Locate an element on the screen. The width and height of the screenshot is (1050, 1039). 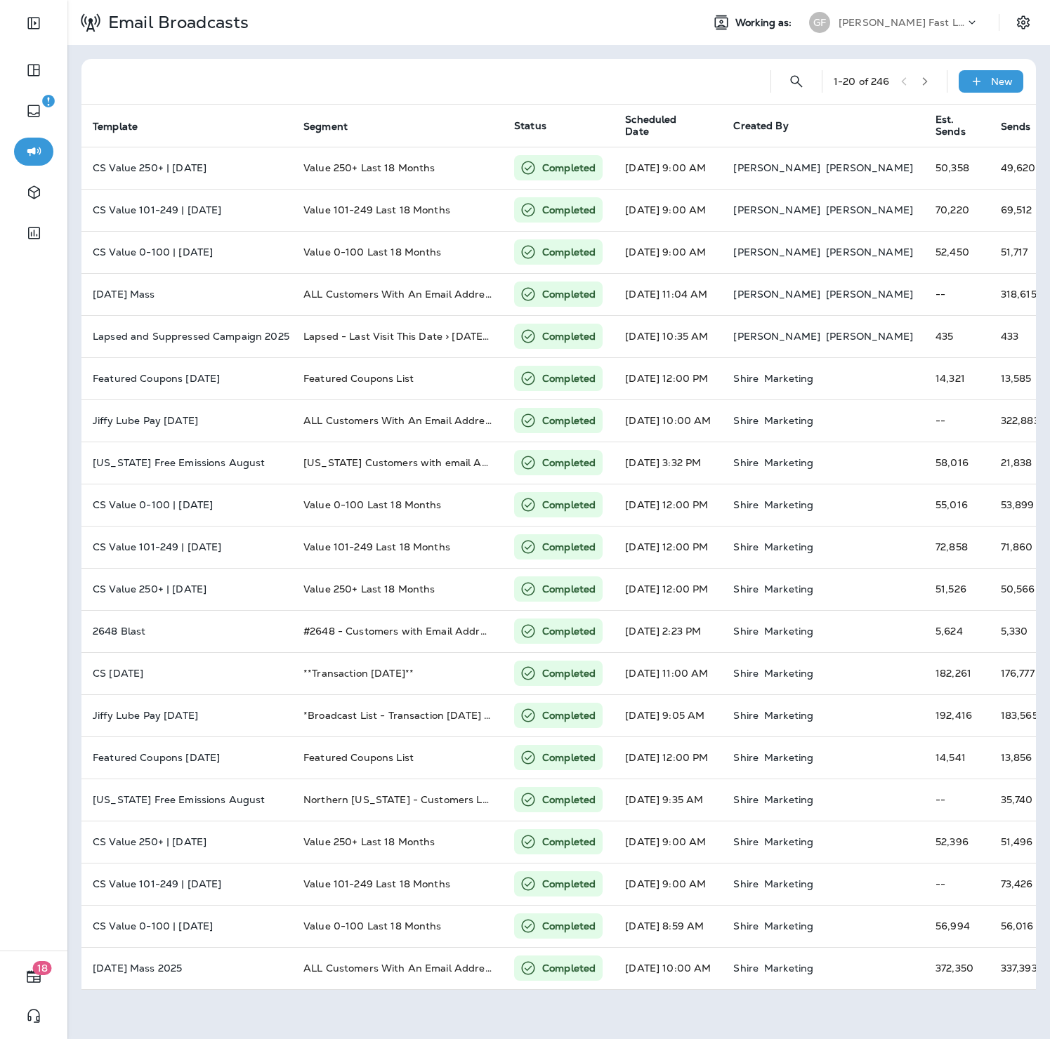
p: CS Value 250+ | September 2025 is located at coordinates (187, 168).